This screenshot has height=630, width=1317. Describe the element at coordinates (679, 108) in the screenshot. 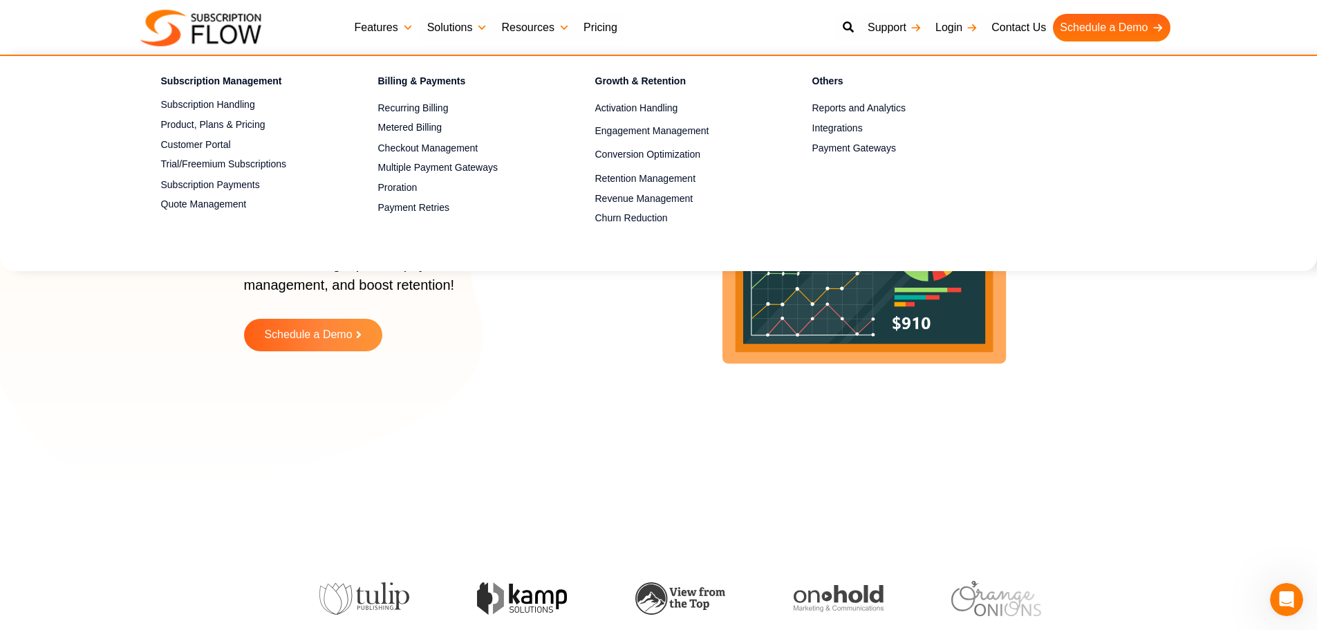

I see `a: Activation Handling` at that location.